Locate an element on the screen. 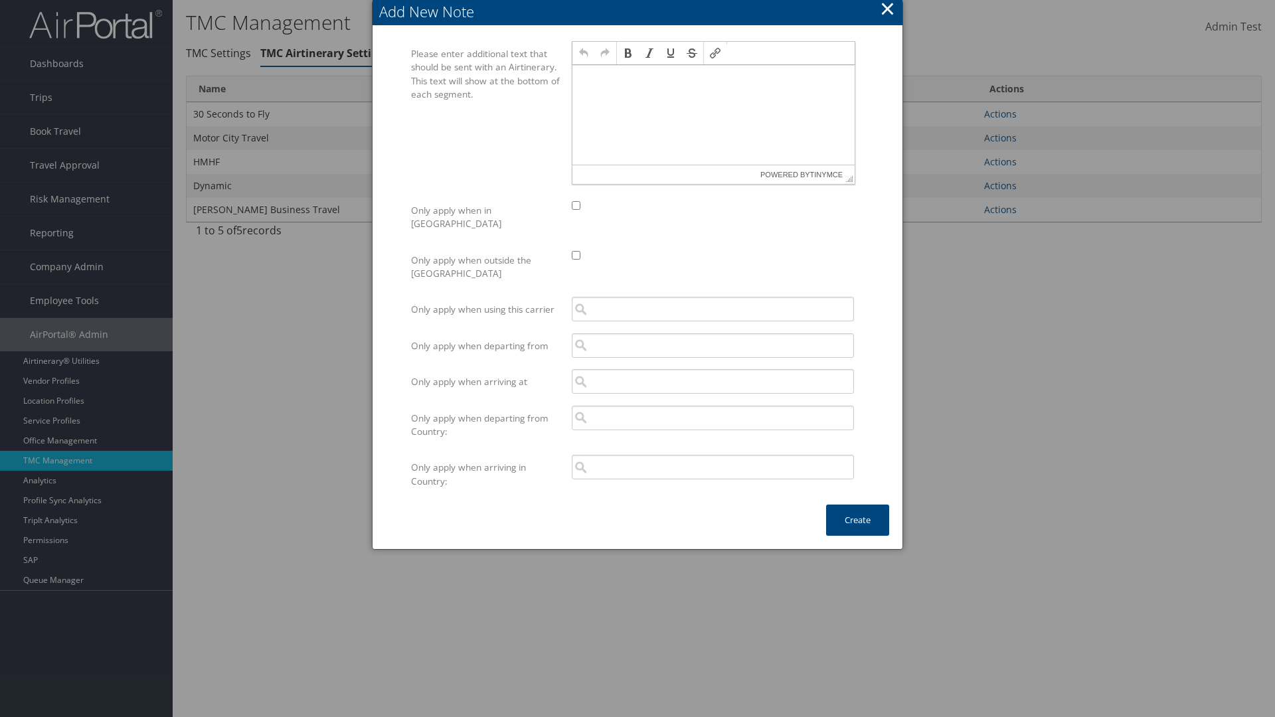 This screenshot has height=717, width=1275. div: Bold is located at coordinates (628, 53).